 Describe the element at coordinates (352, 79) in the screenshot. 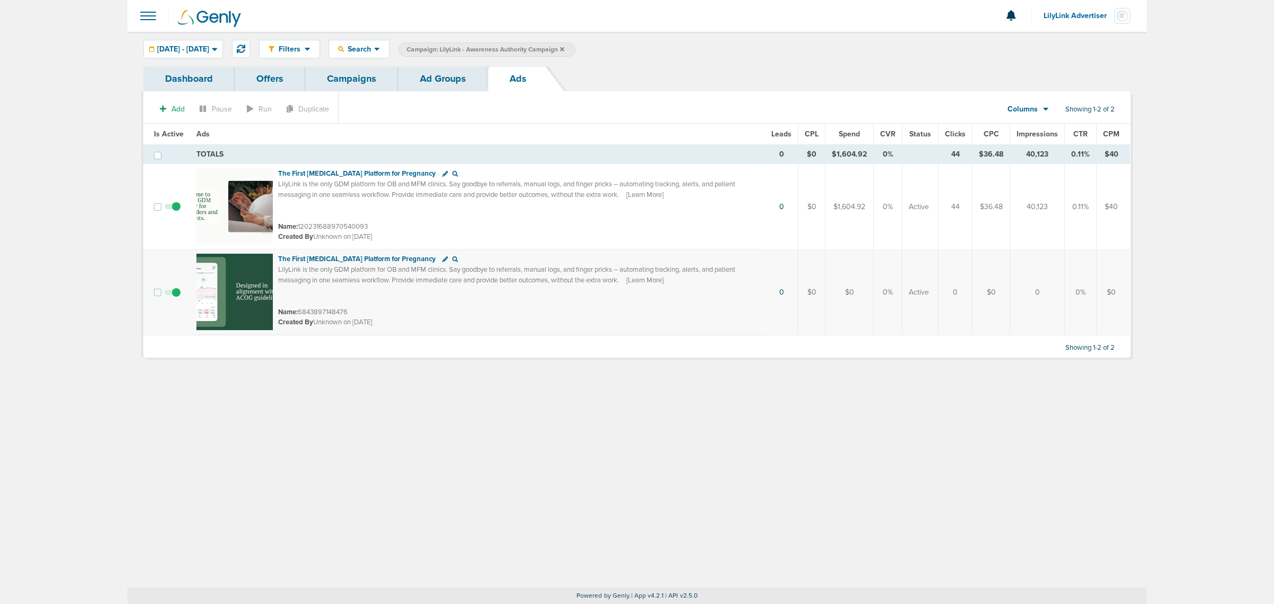

I see `a: Campaigns` at that location.